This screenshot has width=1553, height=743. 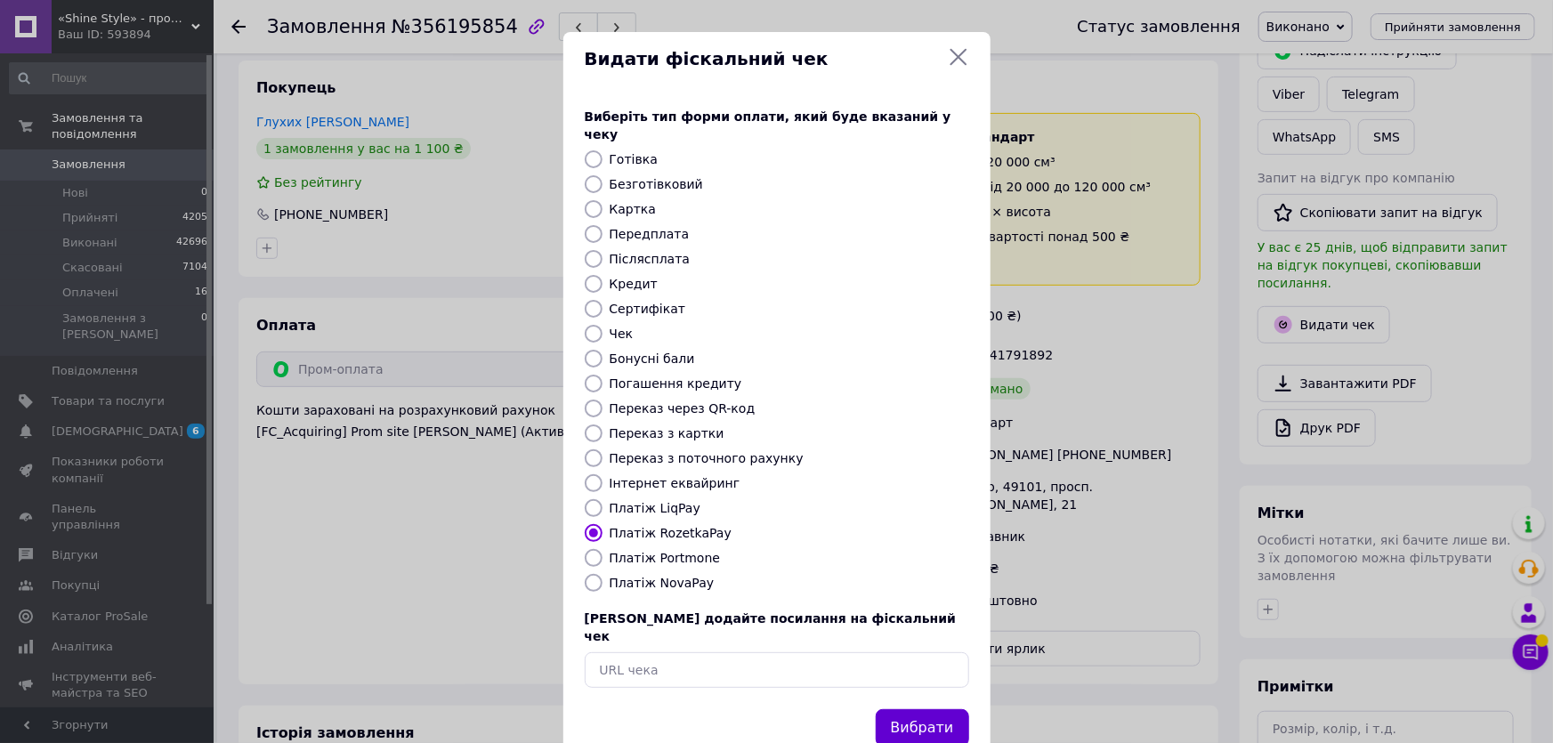 I want to click on label: Платіж LiqPay, so click(x=655, y=508).